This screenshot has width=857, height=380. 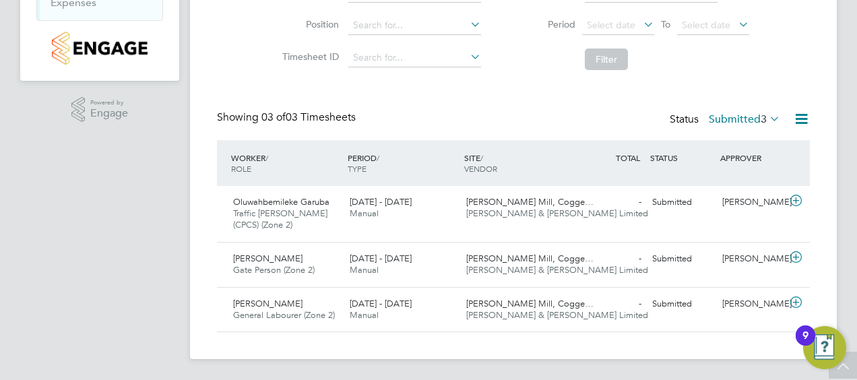 What do you see at coordinates (100, 48) in the screenshot?
I see `a: Go to home page` at bounding box center [100, 48].